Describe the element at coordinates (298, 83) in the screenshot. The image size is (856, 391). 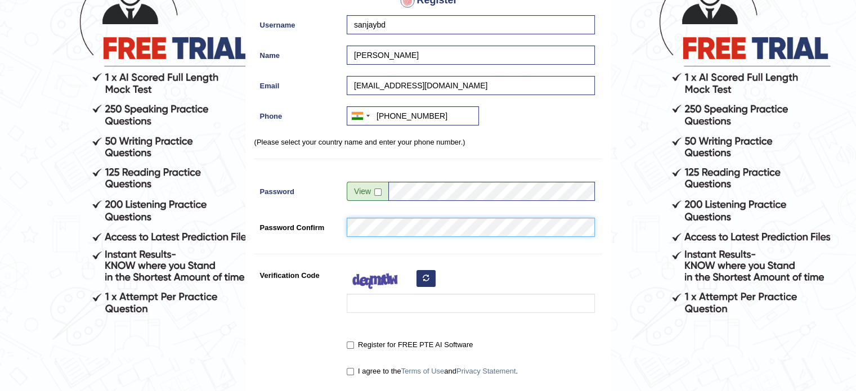
I see `label: Email` at that location.